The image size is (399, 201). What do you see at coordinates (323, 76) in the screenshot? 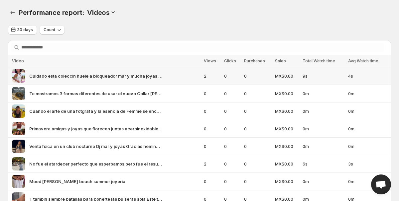
I see `span: 9s` at bounding box center [323, 76].